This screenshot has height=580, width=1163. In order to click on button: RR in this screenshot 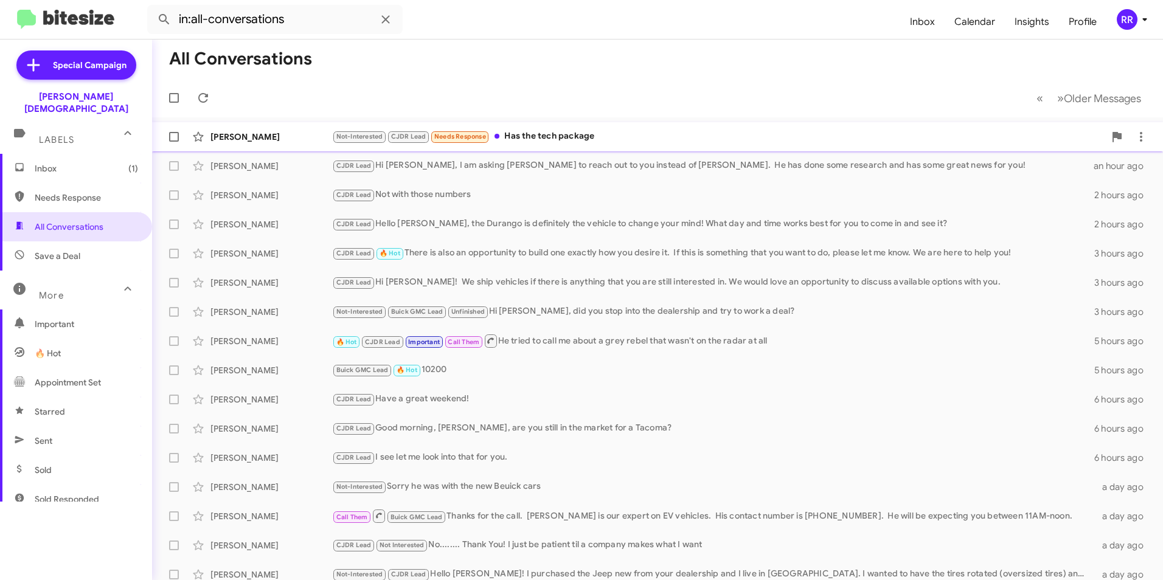, I will do `click(1128, 19)`.